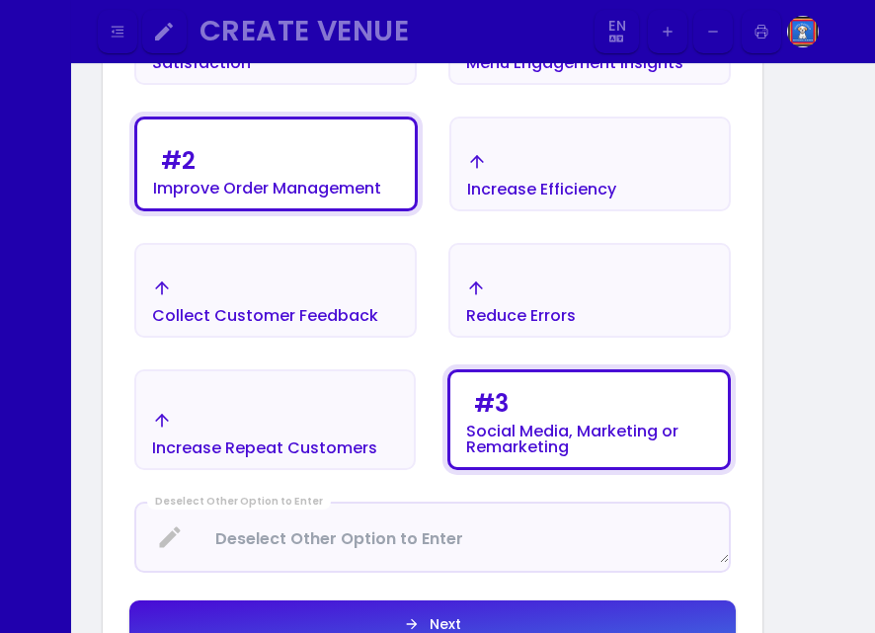 This screenshot has height=633, width=875. I want to click on button: Create Venue, so click(390, 32).